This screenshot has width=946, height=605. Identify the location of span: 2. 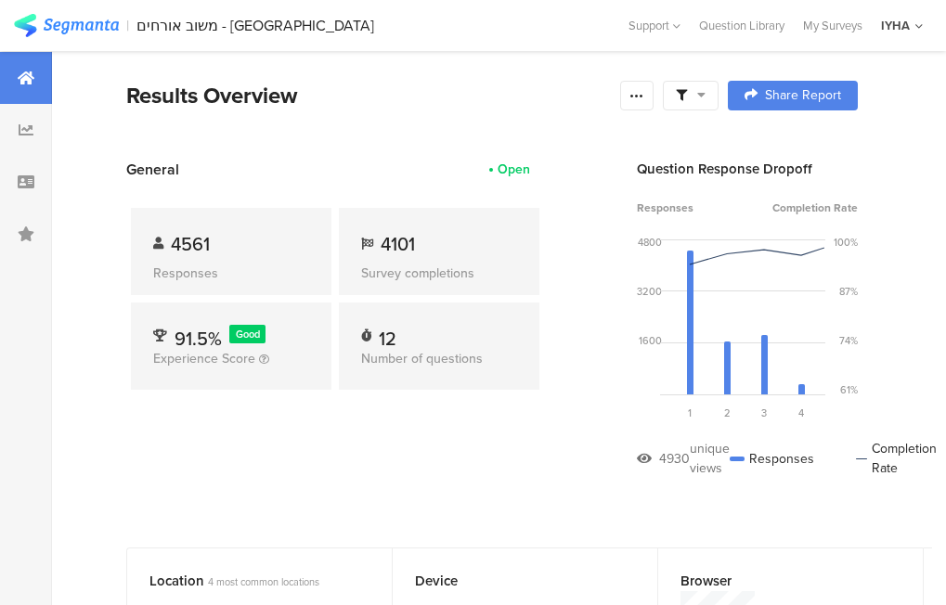
(727, 413).